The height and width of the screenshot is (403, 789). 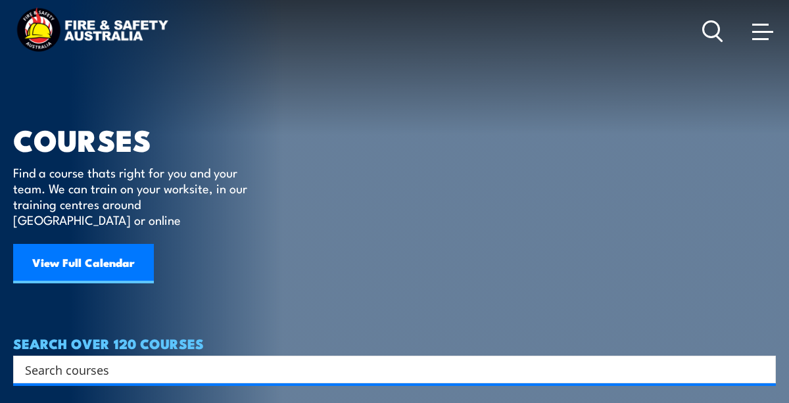 What do you see at coordinates (395, 343) in the screenshot?
I see `h4: SEARCH OVER 120 COURSES` at bounding box center [395, 343].